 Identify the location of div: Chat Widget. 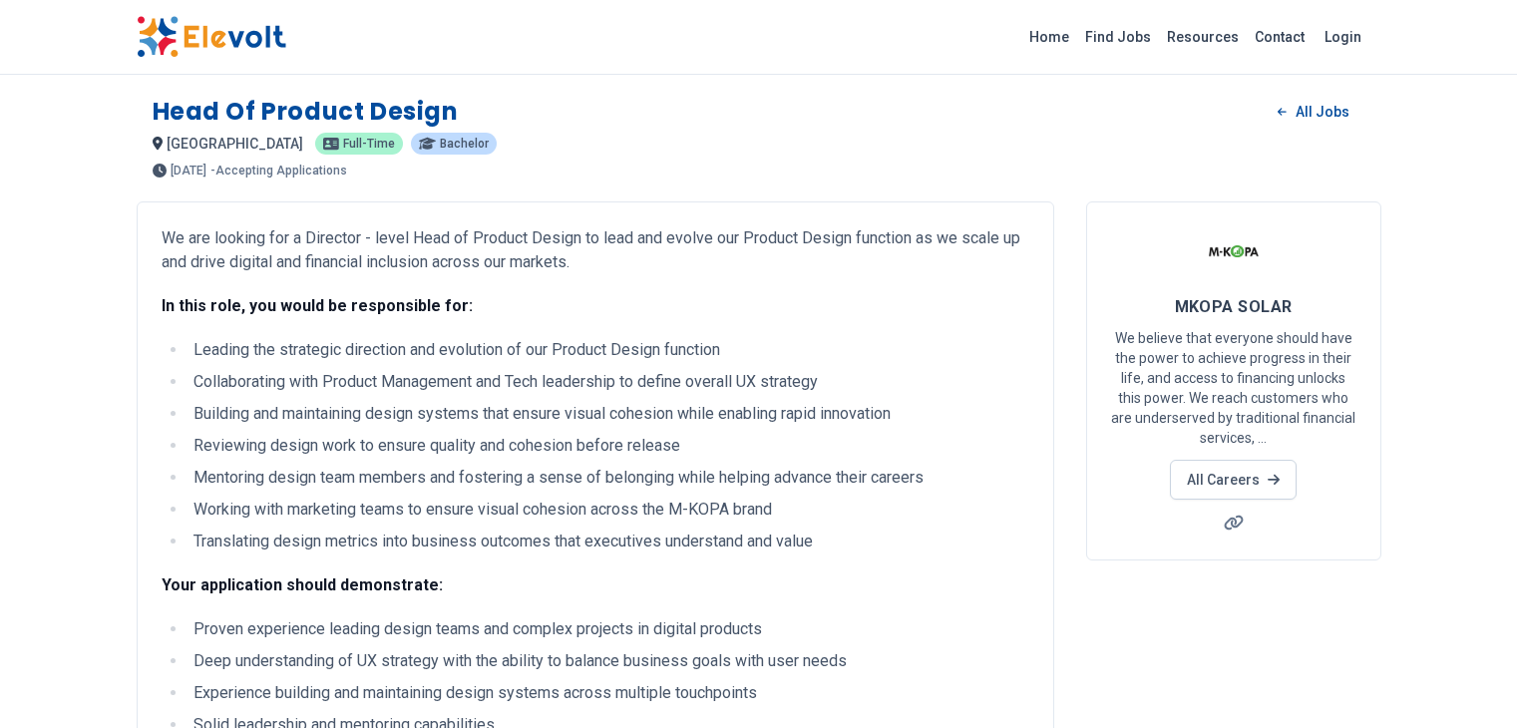
(1467, 680).